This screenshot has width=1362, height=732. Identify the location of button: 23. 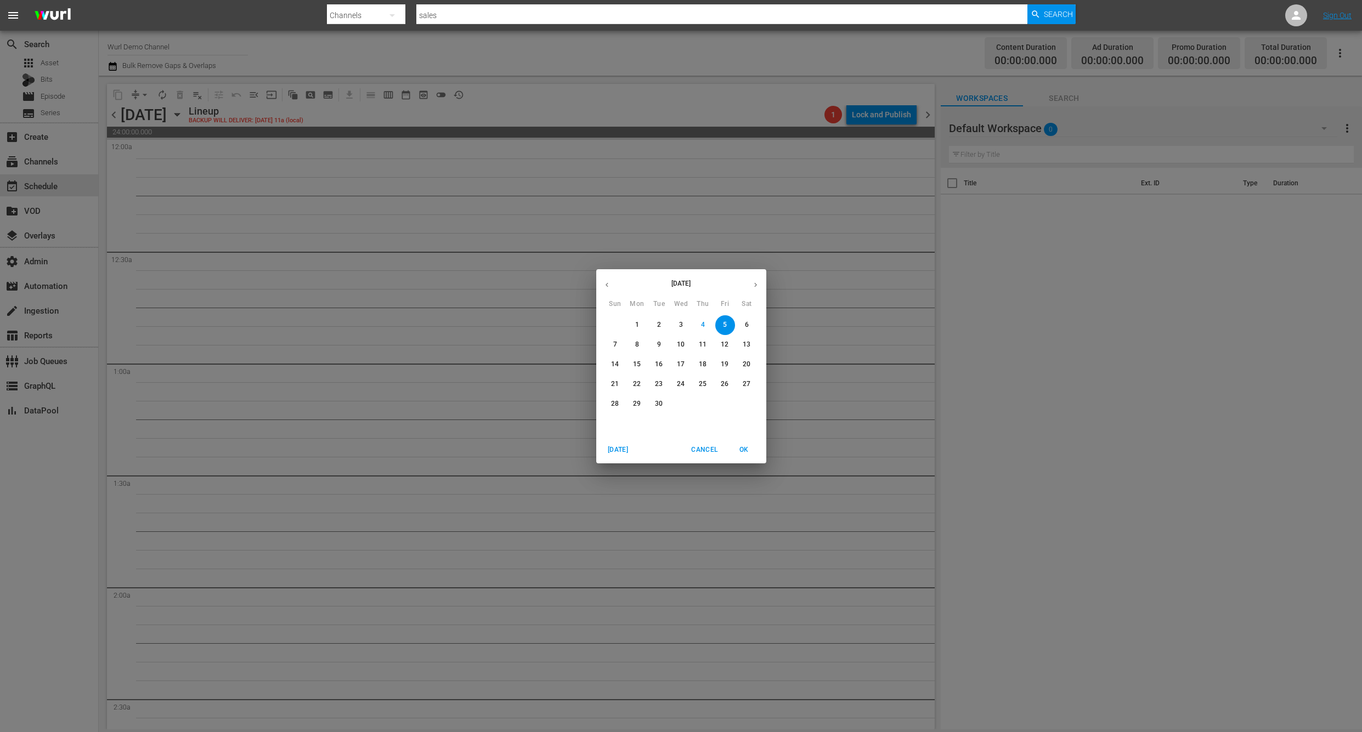
(659, 384).